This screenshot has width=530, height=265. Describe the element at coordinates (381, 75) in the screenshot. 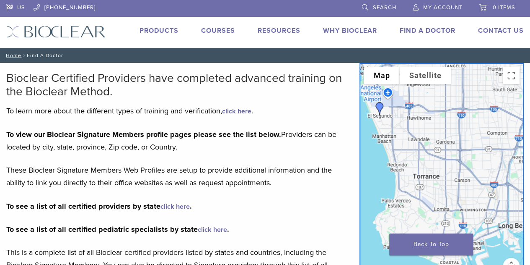

I see `button: Show street map` at that location.